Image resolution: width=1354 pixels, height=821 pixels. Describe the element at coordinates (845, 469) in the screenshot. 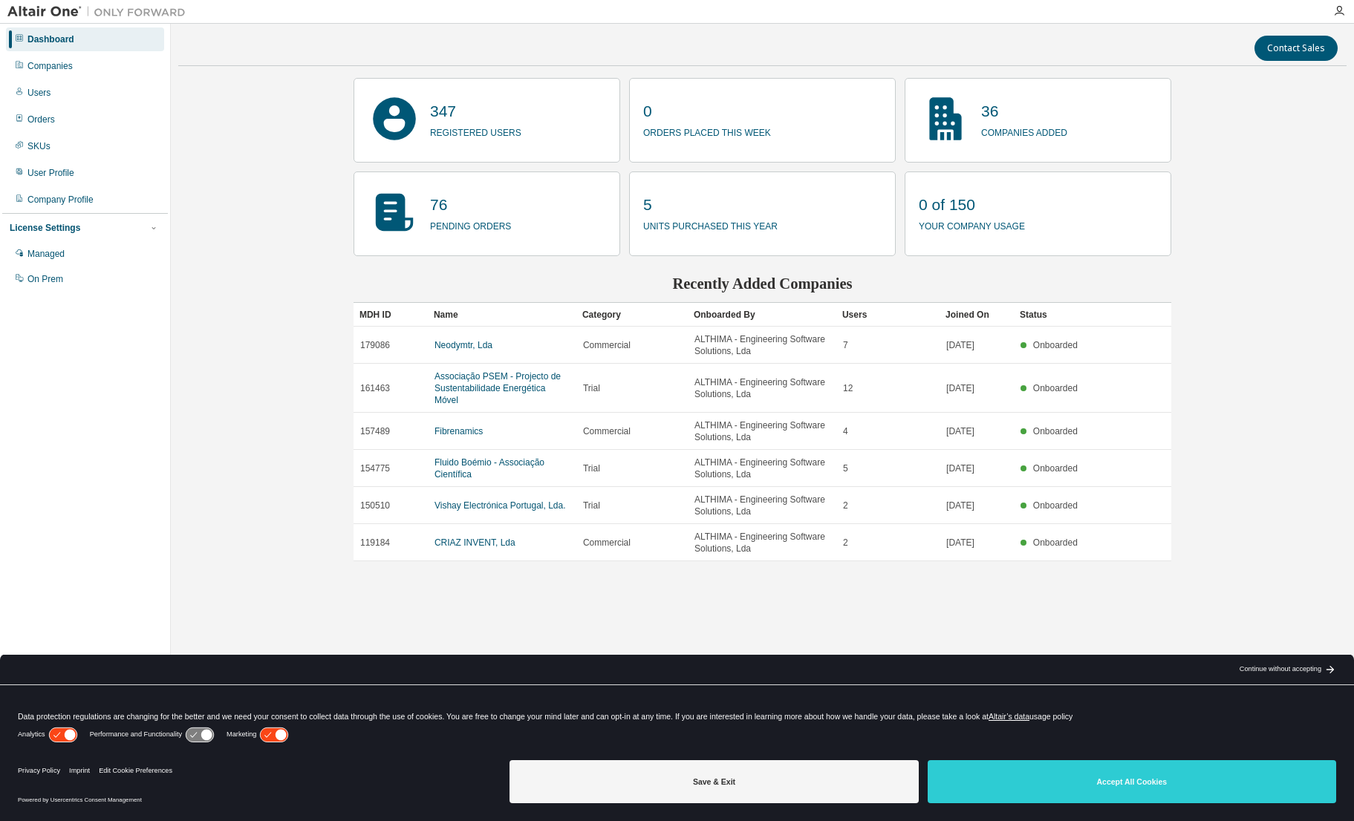

I see `span: 5` at that location.